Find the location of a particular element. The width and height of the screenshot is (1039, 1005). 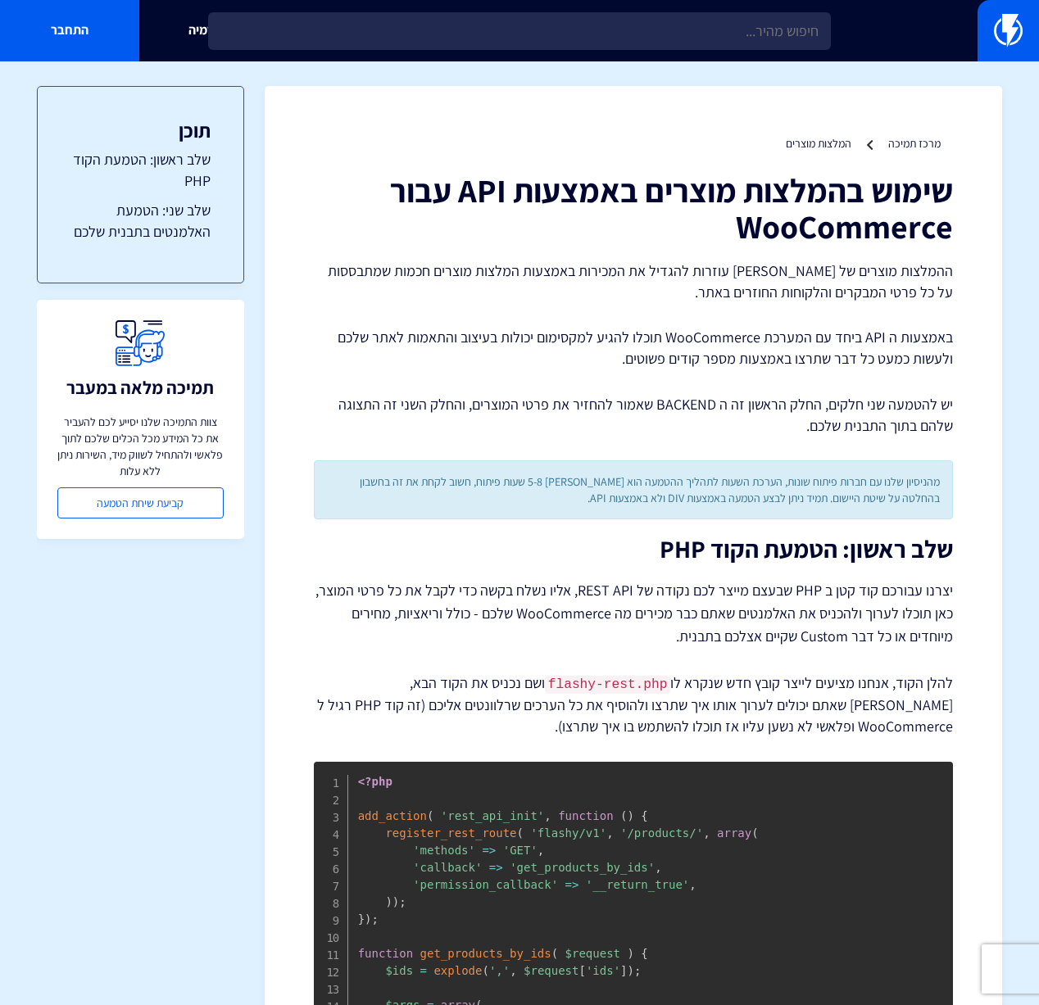

span: 'ids' is located at coordinates (603, 971).